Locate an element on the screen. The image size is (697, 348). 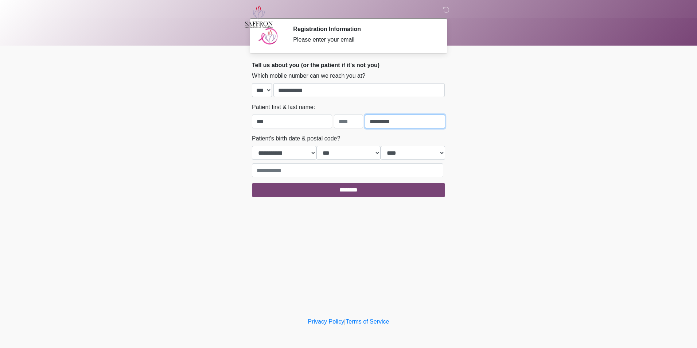
a: Privacy Policy is located at coordinates (326, 321).